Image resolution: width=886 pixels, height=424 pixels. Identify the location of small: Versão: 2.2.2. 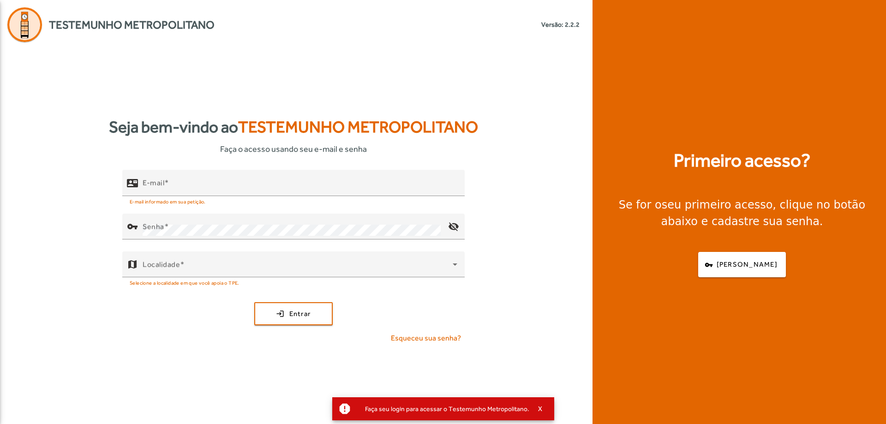
(560, 24).